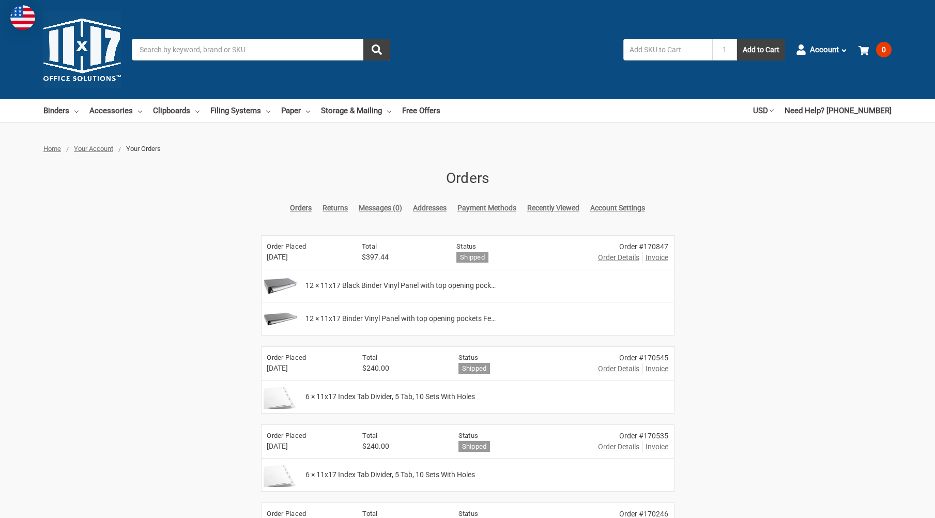  What do you see at coordinates (875, 50) in the screenshot?
I see `a: 0` at bounding box center [875, 50].